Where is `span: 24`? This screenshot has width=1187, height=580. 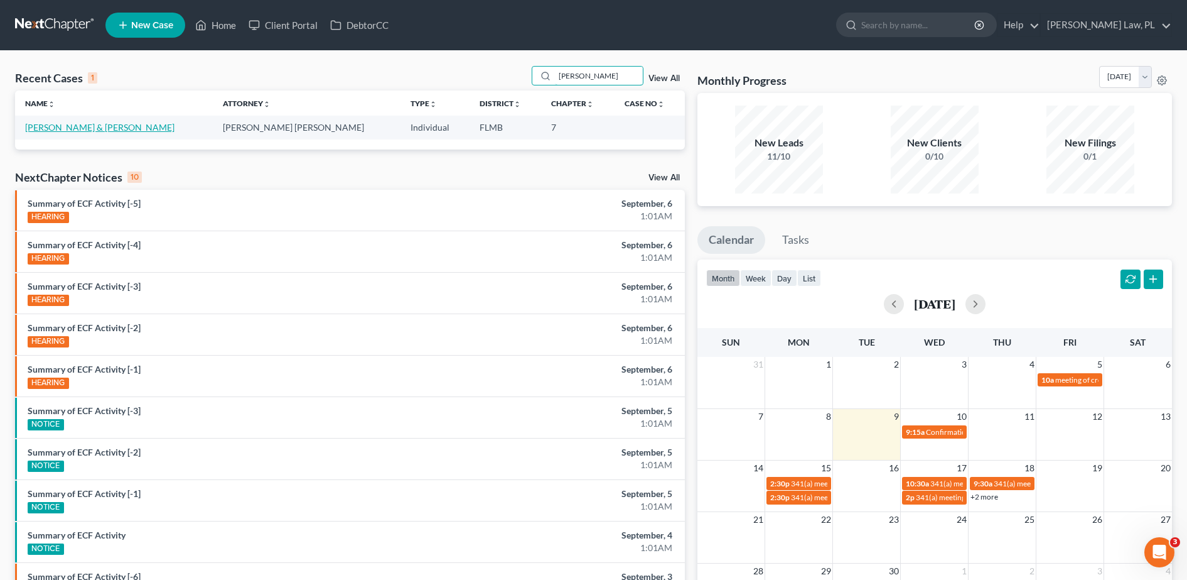
span: 24 is located at coordinates (962, 519).